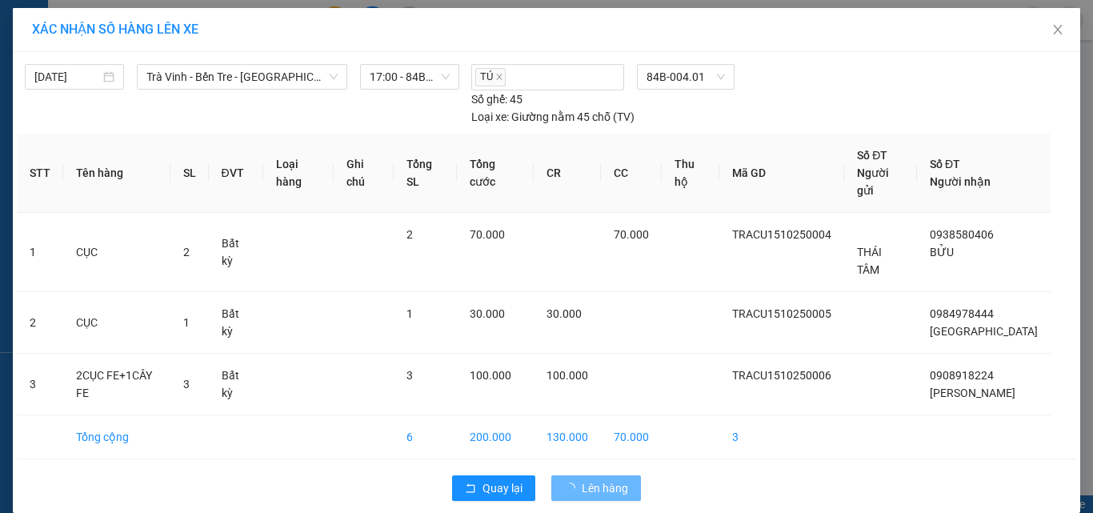 This screenshot has width=1093, height=513. Describe the element at coordinates (117, 173) in the screenshot. I see `th: Tên hàng` at that location.